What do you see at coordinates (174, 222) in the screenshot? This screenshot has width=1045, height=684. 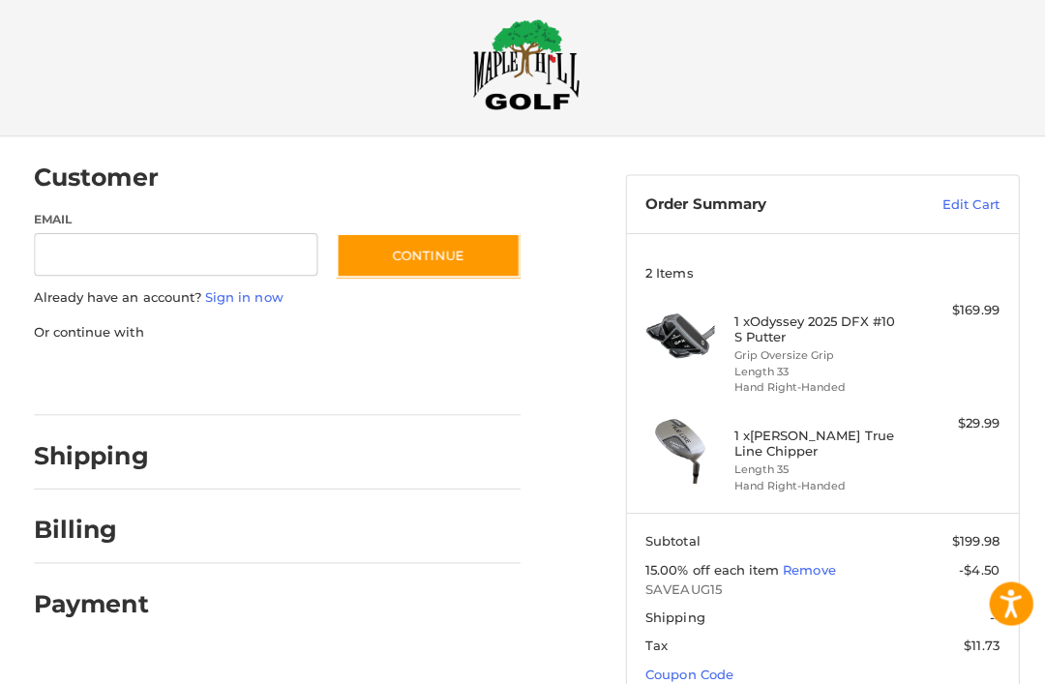 I see `label: Email` at bounding box center [174, 222].